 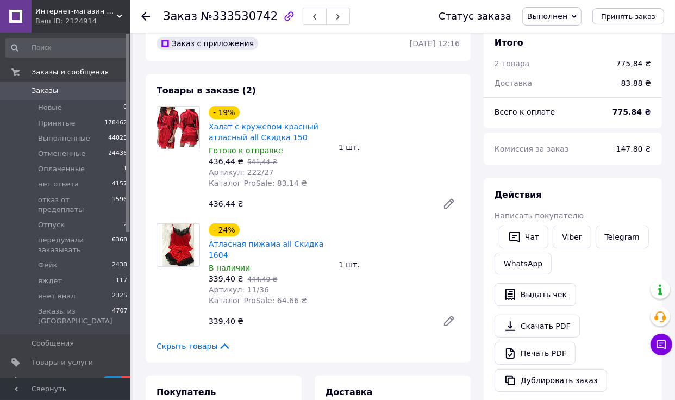 What do you see at coordinates (257, 183) in the screenshot?
I see `span: Каталог ProSale: 83.14 ₴` at bounding box center [257, 183].